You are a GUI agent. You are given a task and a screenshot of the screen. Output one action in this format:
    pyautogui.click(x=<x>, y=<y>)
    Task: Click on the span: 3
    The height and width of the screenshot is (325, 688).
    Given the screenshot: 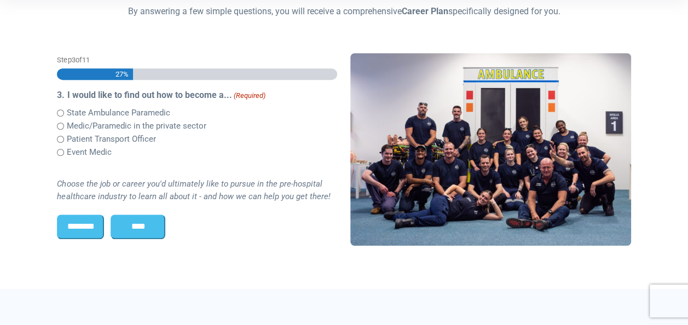 What is the action you would take?
    pyautogui.click(x=73, y=60)
    